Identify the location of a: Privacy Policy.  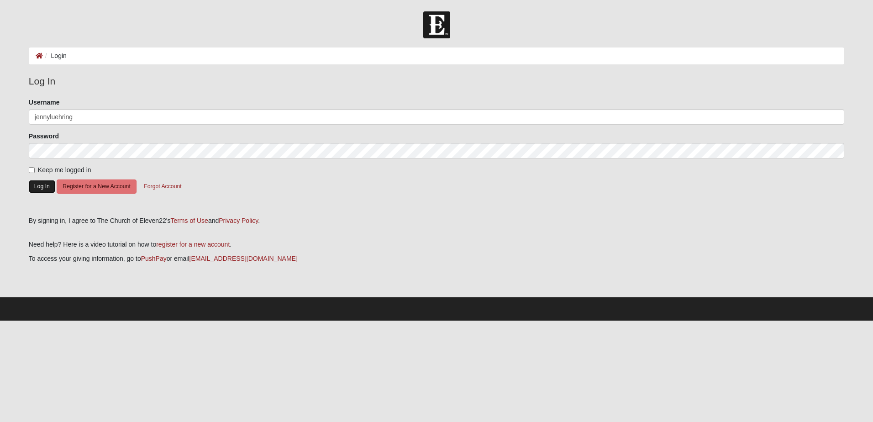
(238, 220).